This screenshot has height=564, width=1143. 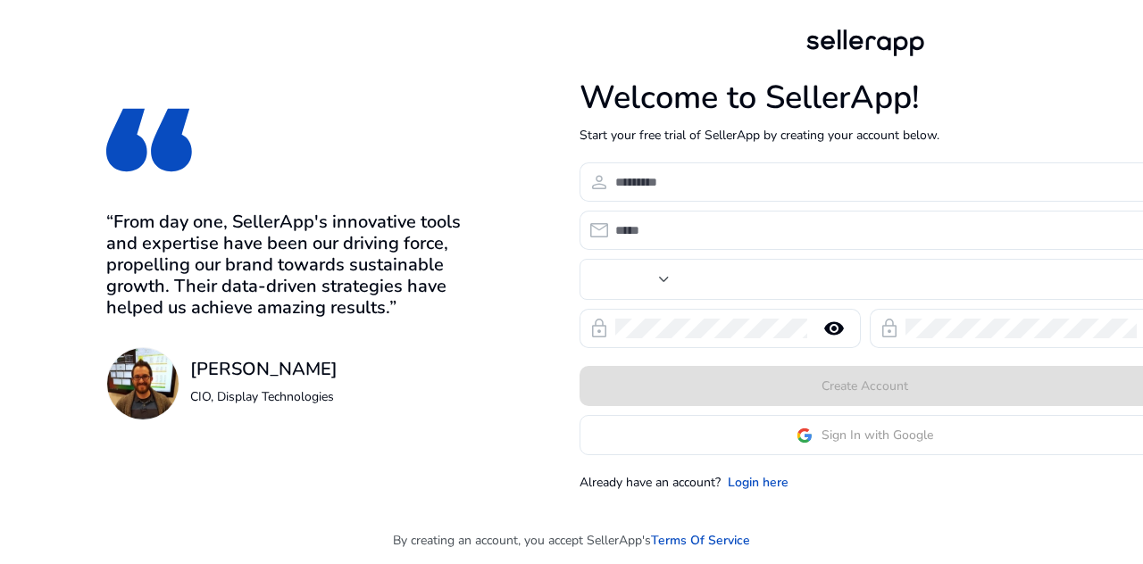 I want to click on span: email, so click(x=599, y=230).